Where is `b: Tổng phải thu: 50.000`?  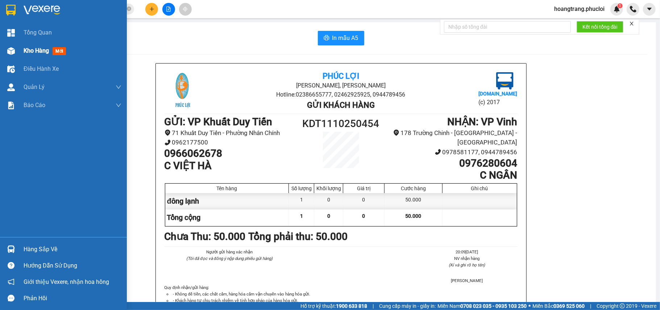
b: Tổng phải thu: 50.000 is located at coordinates (298, 236).